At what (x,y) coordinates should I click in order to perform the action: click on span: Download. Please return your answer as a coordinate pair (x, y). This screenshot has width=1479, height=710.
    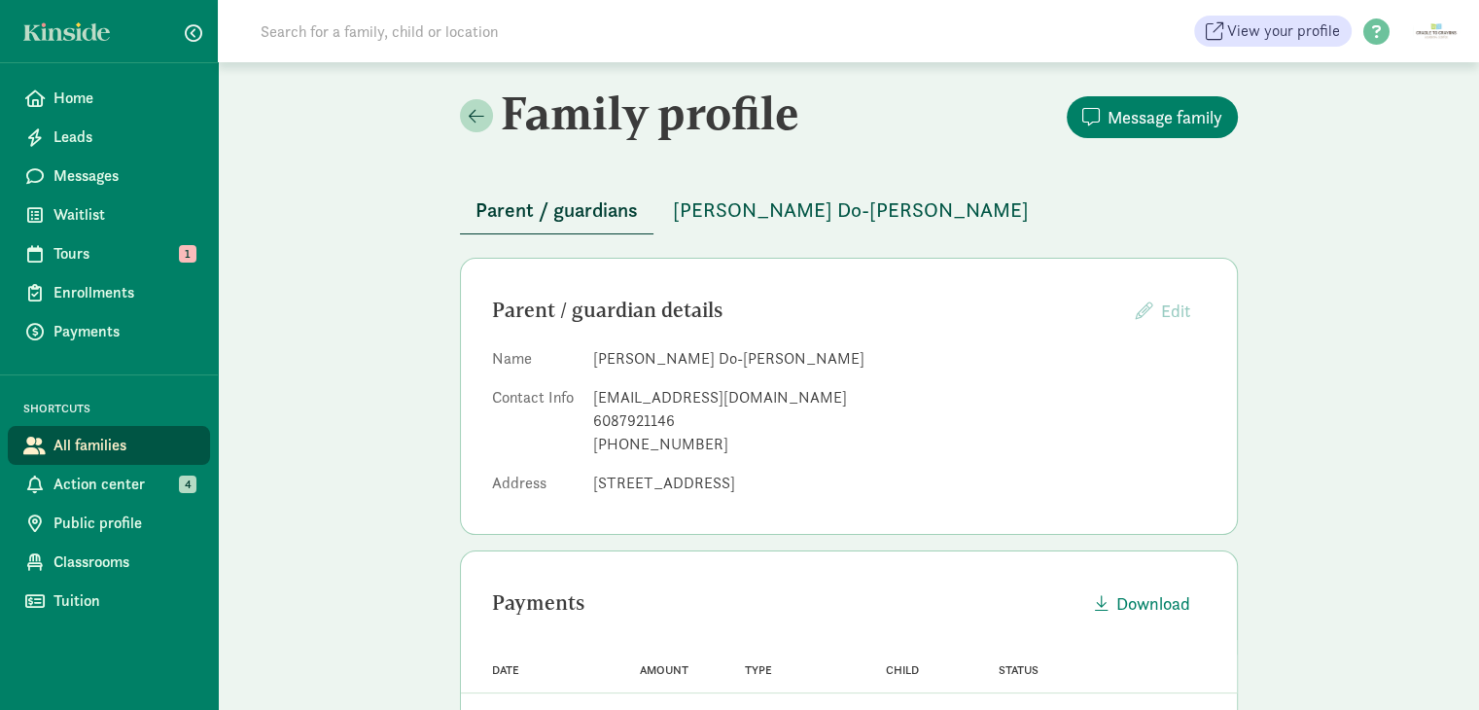
    Looking at the image, I should click on (1153, 603).